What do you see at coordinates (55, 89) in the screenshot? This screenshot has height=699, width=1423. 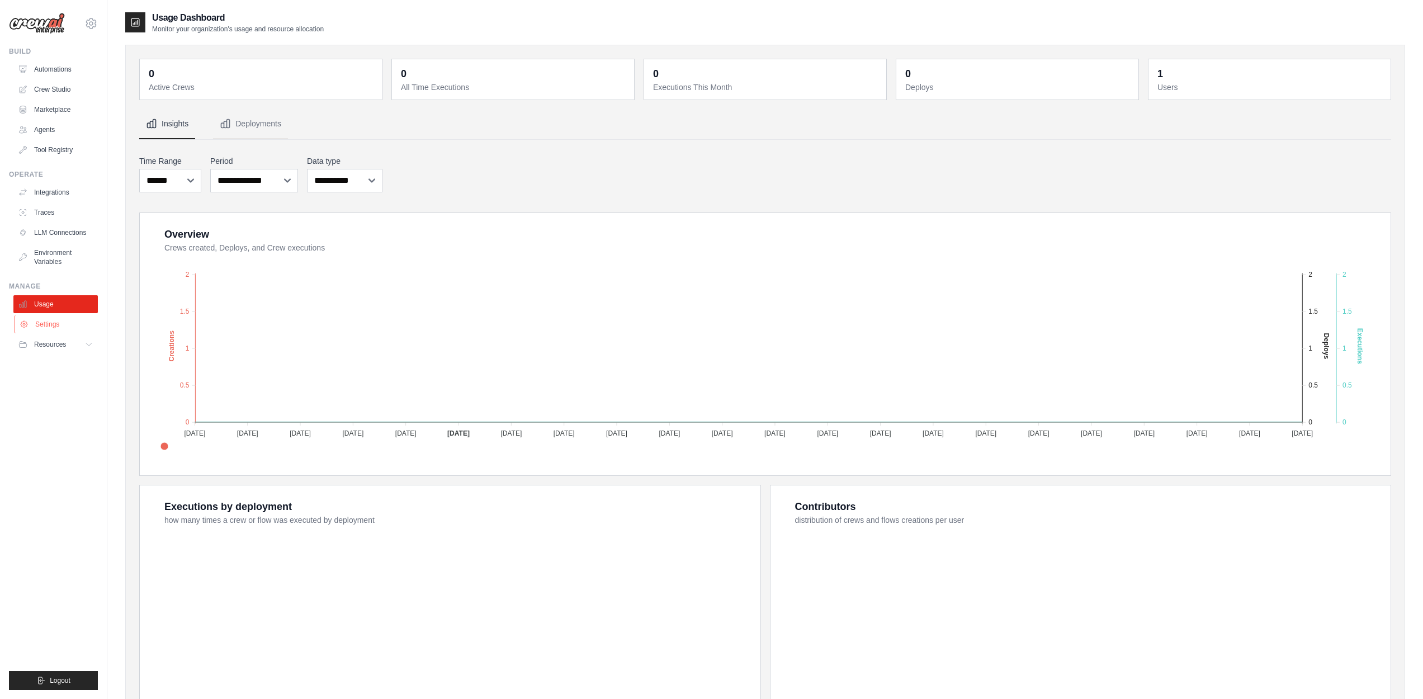 I see `a: Crew Studio` at bounding box center [55, 89].